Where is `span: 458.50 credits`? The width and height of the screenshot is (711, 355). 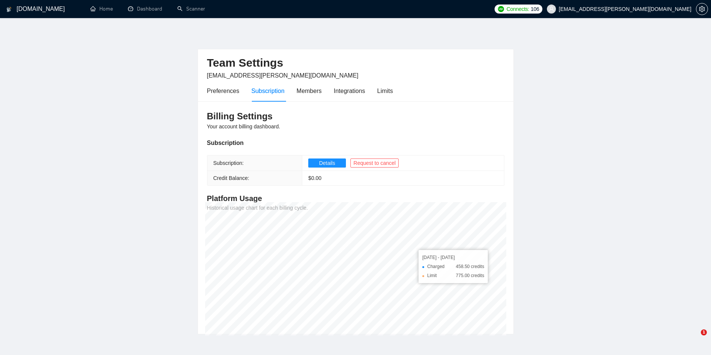 span: 458.50 credits is located at coordinates (470, 266).